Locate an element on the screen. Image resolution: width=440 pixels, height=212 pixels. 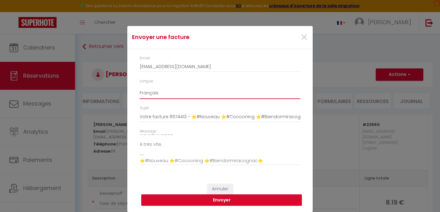
label: Email is located at coordinates (145, 58).